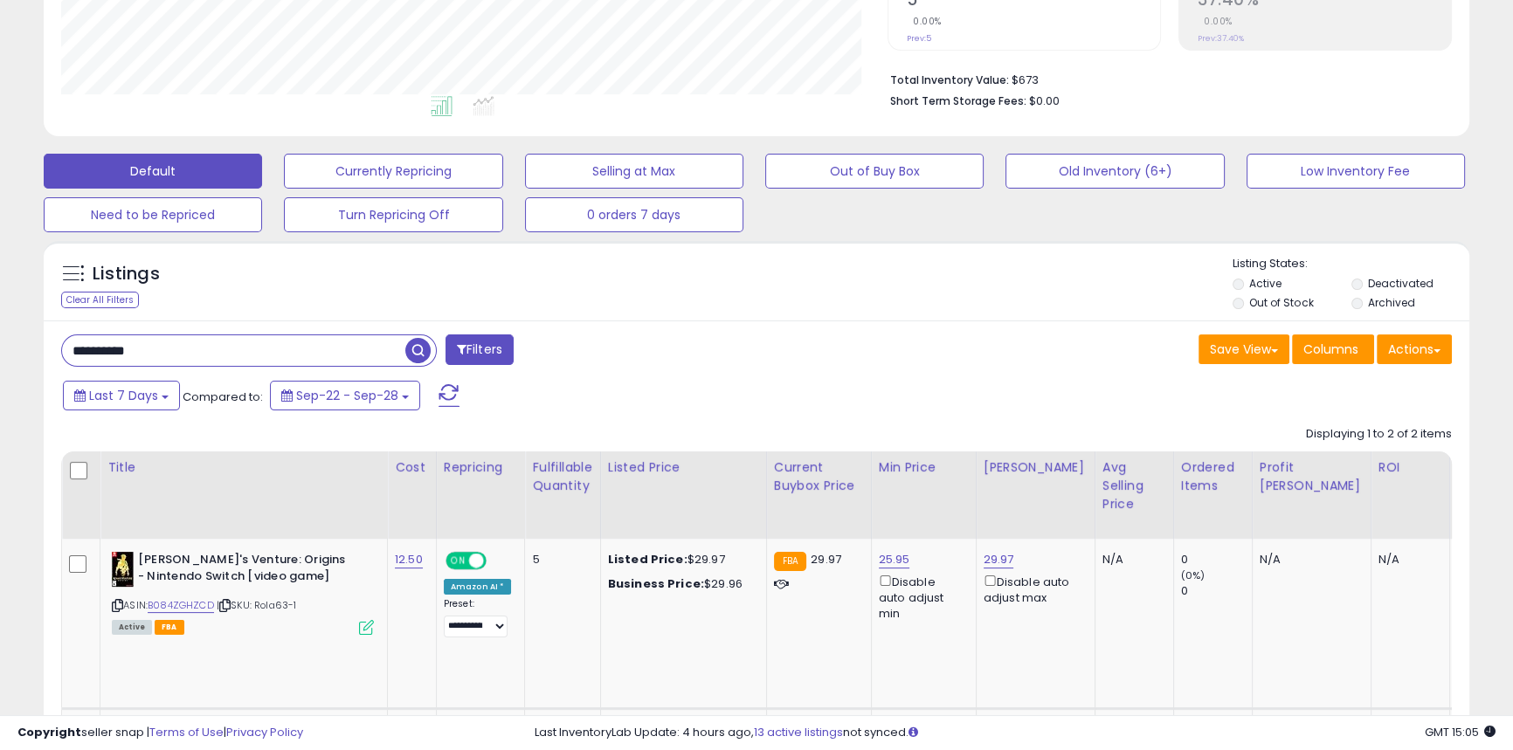 The image size is (1513, 750). What do you see at coordinates (923, 467) in the screenshot?
I see `div: Min Price` at bounding box center [923, 467].